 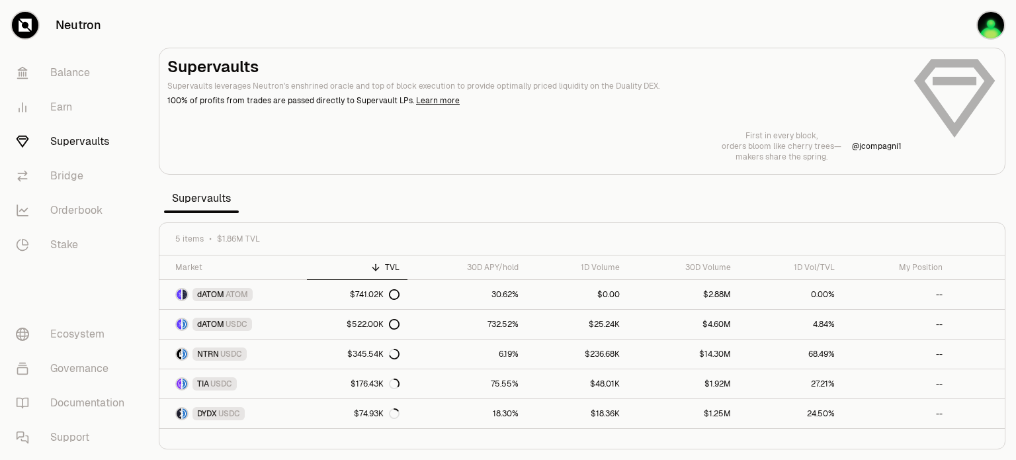 I want to click on p: 100% of profits from trades are passed directly to Supervault LPs., so click(x=534, y=101).